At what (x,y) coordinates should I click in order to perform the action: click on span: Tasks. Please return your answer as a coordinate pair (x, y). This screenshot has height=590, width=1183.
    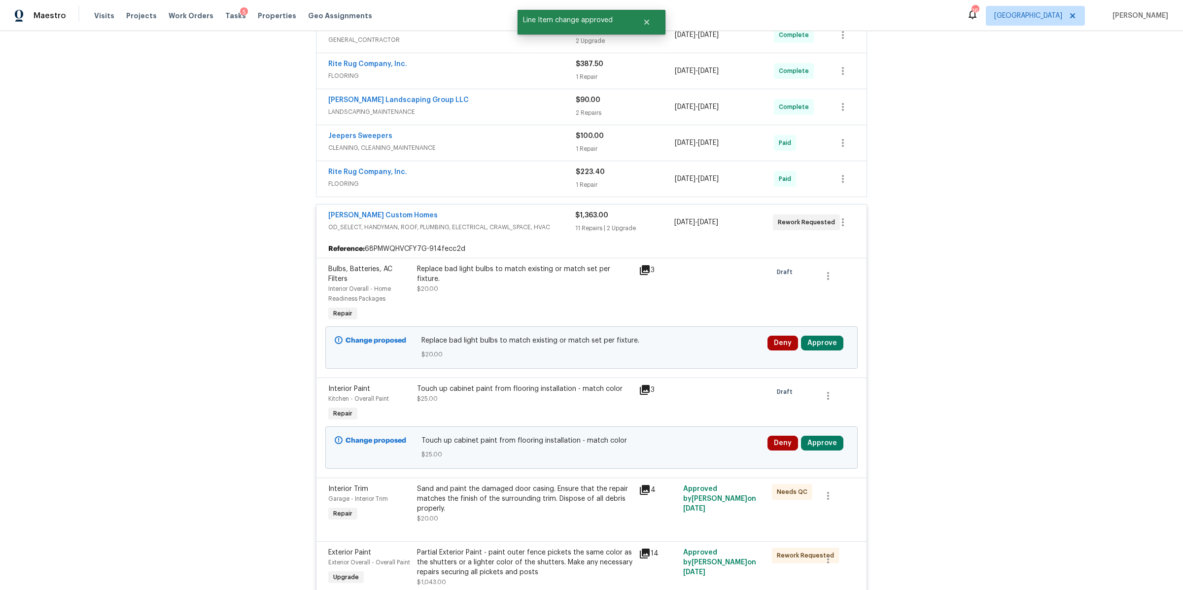
    Looking at the image, I should click on (236, 16).